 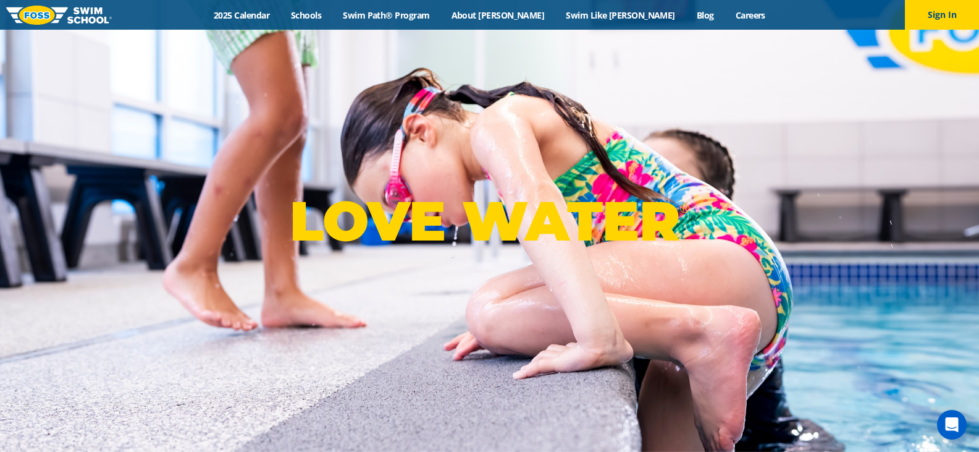 I want to click on a: Blog, so click(x=705, y=15).